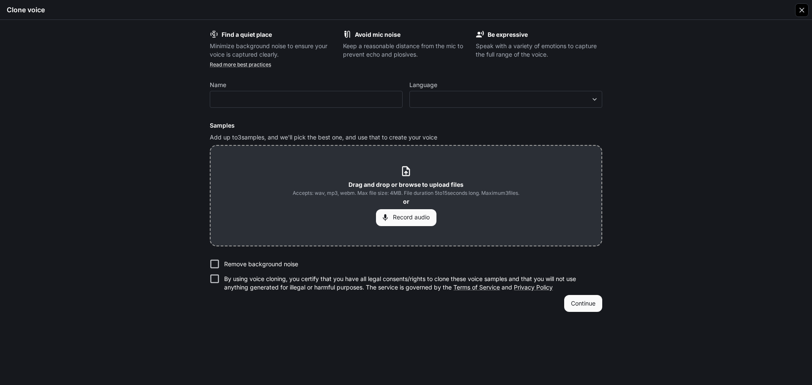 The image size is (812, 385). What do you see at coordinates (218, 85) in the screenshot?
I see `p: Name` at bounding box center [218, 85].